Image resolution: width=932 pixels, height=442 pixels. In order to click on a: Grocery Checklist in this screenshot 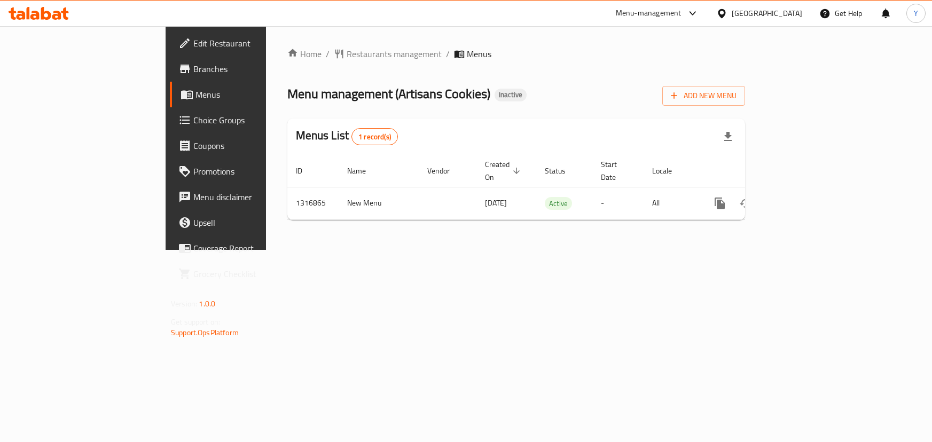, I will do `click(245, 274)`.